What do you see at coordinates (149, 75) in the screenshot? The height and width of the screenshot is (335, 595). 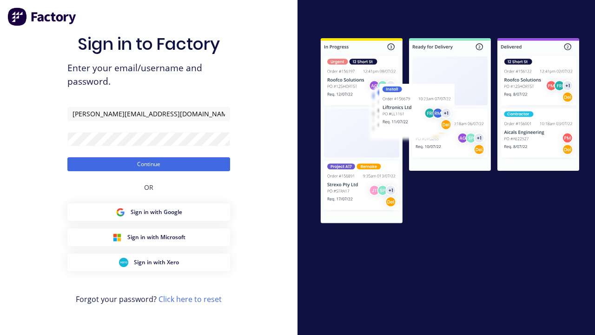 I see `span: Enter your email/username and password.` at bounding box center [149, 75].